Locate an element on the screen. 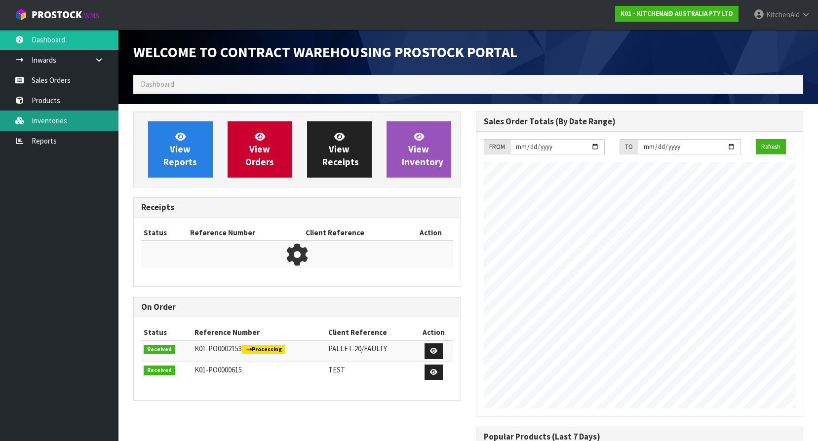 The width and height of the screenshot is (818, 441). h3: On Order is located at coordinates (297, 307).